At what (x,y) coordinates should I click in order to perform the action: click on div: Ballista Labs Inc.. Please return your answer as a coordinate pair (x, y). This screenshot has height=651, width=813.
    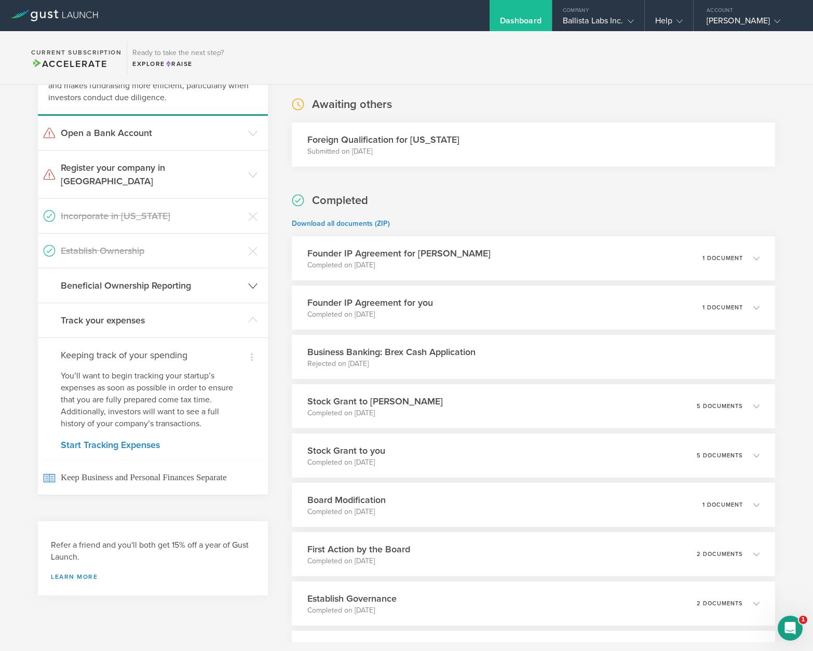
    Looking at the image, I should click on (598, 23).